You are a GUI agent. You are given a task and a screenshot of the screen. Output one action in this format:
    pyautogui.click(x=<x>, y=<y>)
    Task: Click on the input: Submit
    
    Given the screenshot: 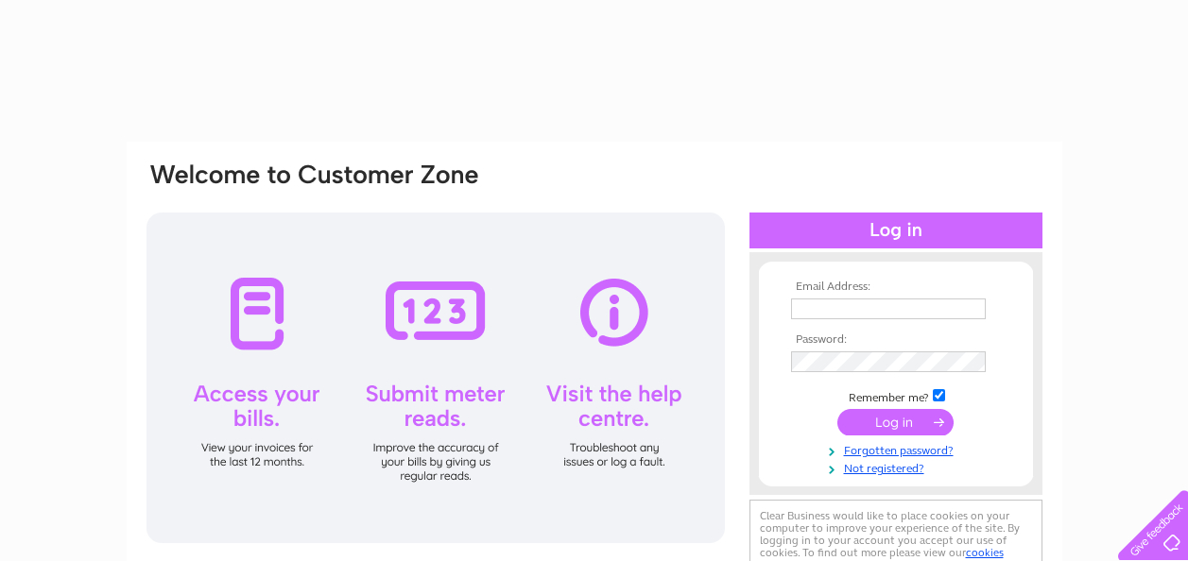 What is the action you would take?
    pyautogui.click(x=895, y=422)
    